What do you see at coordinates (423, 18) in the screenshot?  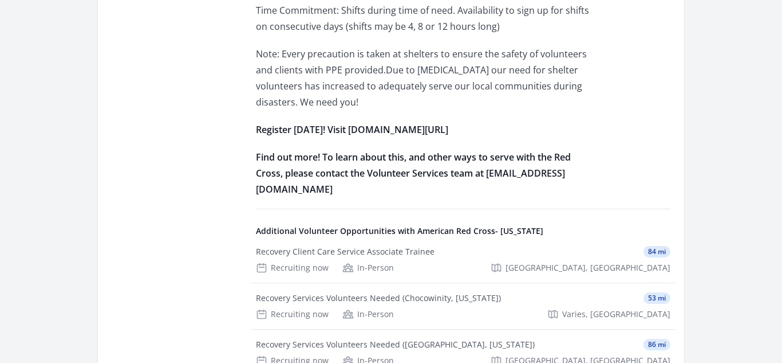 I see `p: Time Commitment: Shifts during time of need. Availability to sign up for shifts on consecutive da...` at bounding box center [423, 18].